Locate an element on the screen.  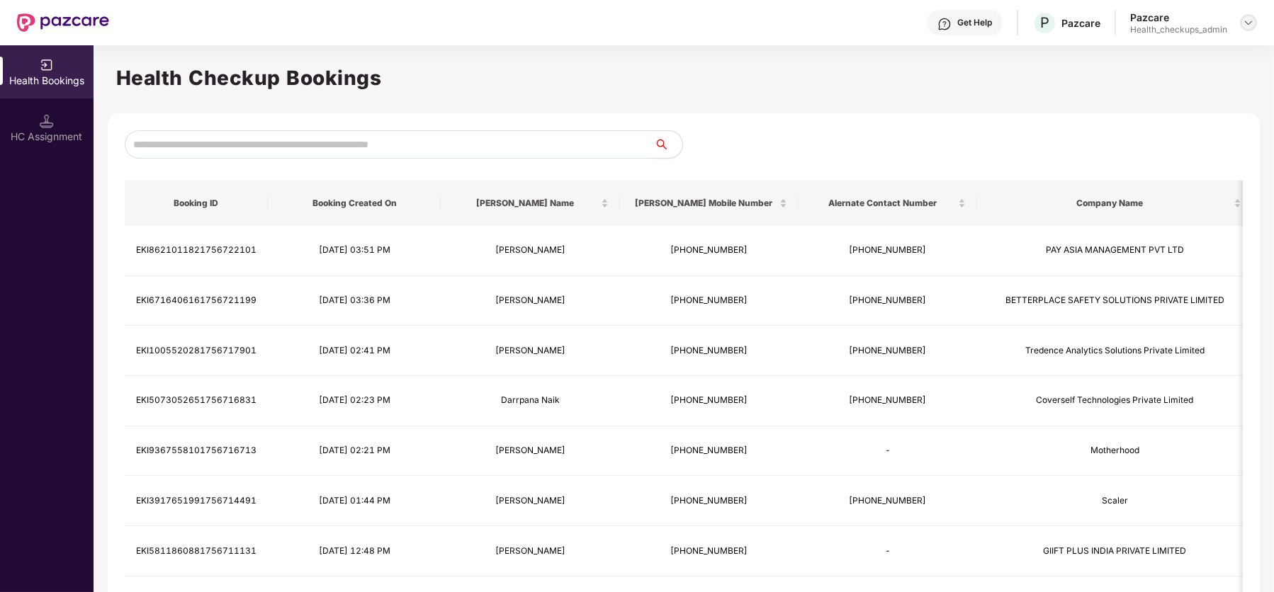
td: EKI8621011821756722101 is located at coordinates (196, 251).